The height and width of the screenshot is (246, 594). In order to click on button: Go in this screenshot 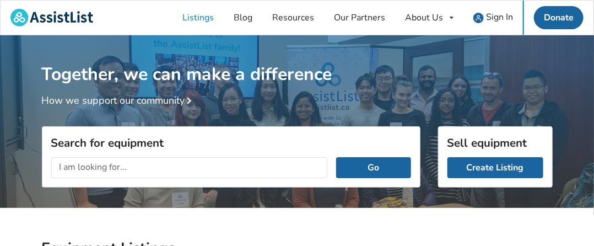, I will do `click(373, 168)`.